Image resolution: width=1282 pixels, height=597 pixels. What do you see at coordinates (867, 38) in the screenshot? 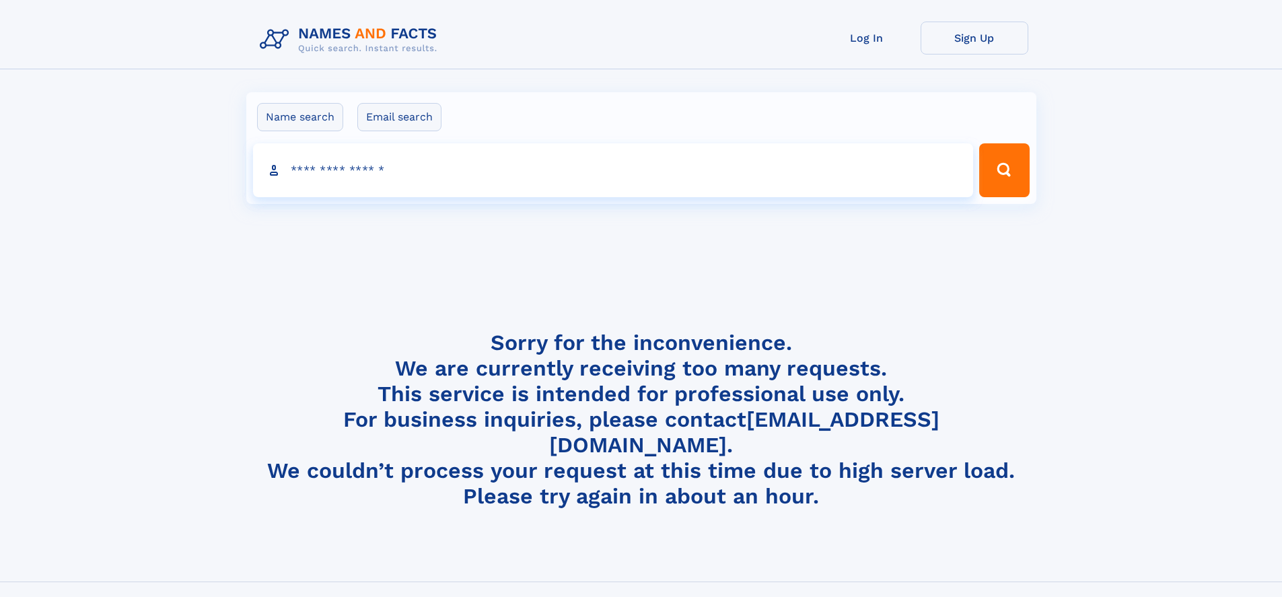
I see `a: Log In` at bounding box center [867, 38].